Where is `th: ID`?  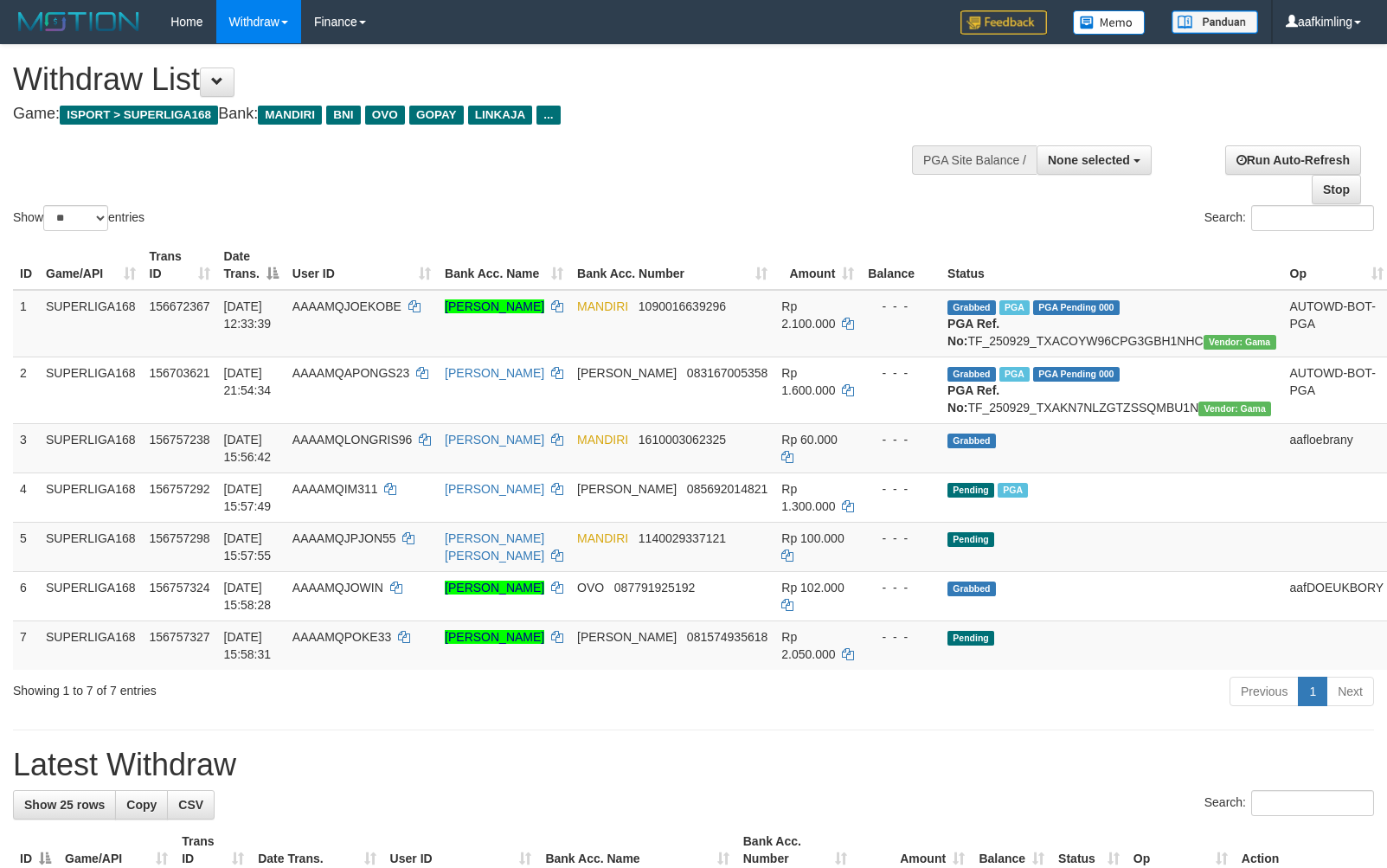
th: ID is located at coordinates (26, 264).